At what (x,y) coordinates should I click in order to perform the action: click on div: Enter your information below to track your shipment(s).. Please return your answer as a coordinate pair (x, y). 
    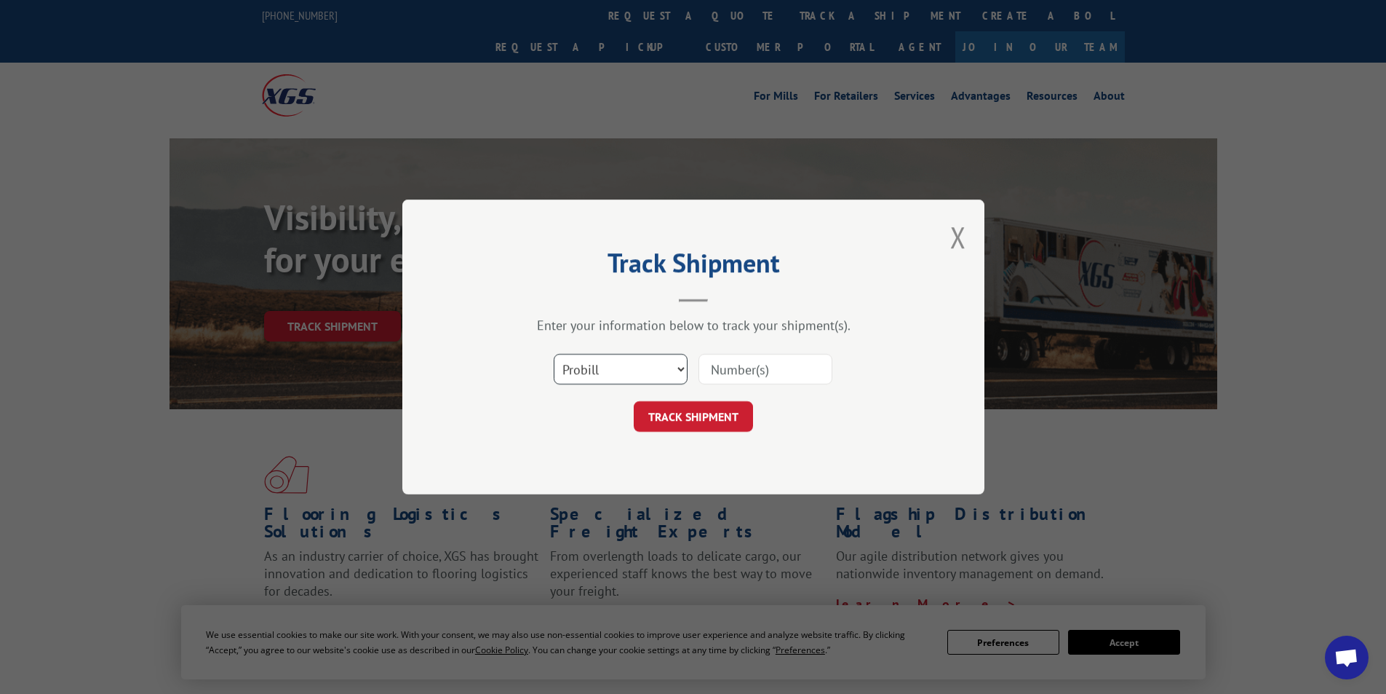
    Looking at the image, I should click on (694, 325).